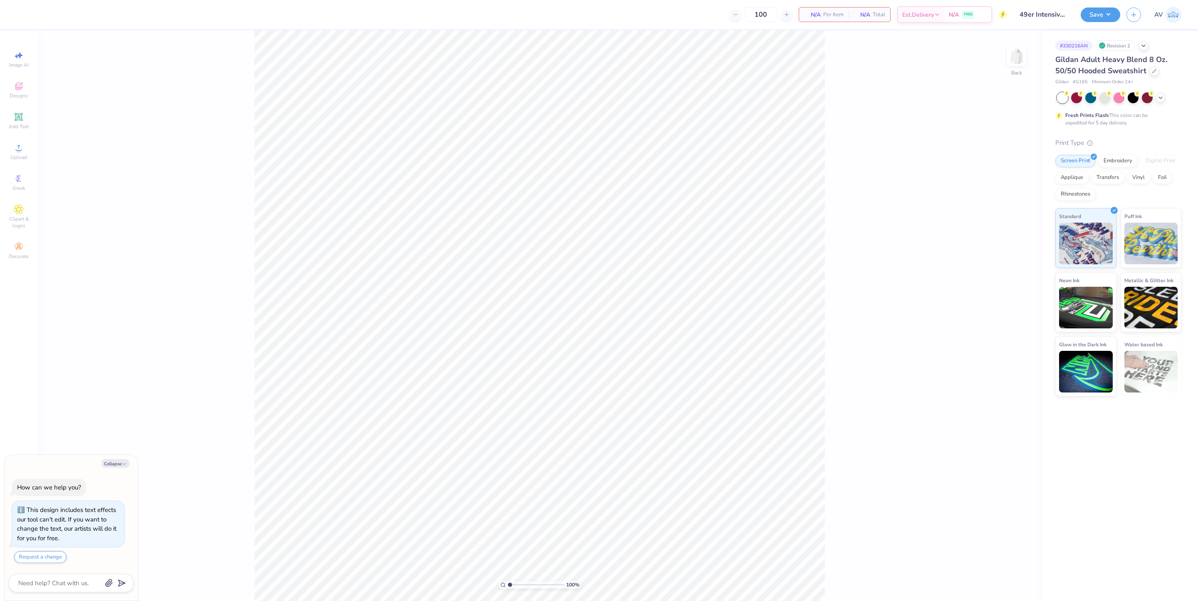 The height and width of the screenshot is (601, 1198). I want to click on span: Per Item, so click(833, 15).